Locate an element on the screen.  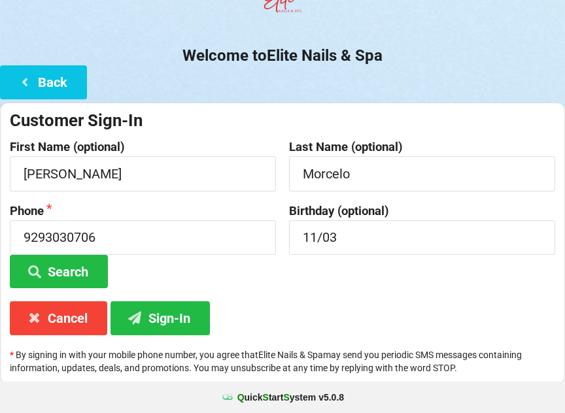
b: uick tart ystem v 5.0.8 is located at coordinates (290, 397).